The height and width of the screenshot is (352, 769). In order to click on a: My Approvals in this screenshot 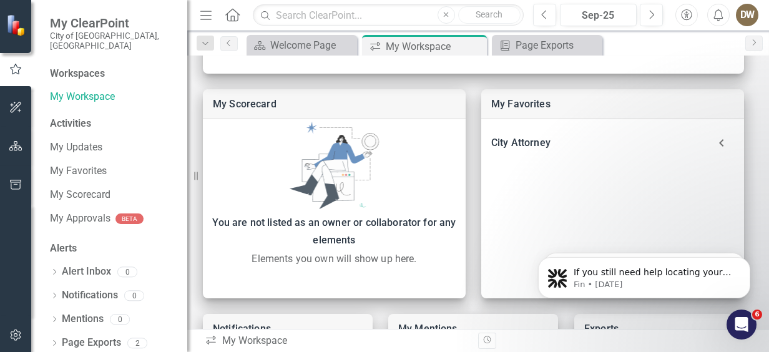, I will do `click(80, 218)`.